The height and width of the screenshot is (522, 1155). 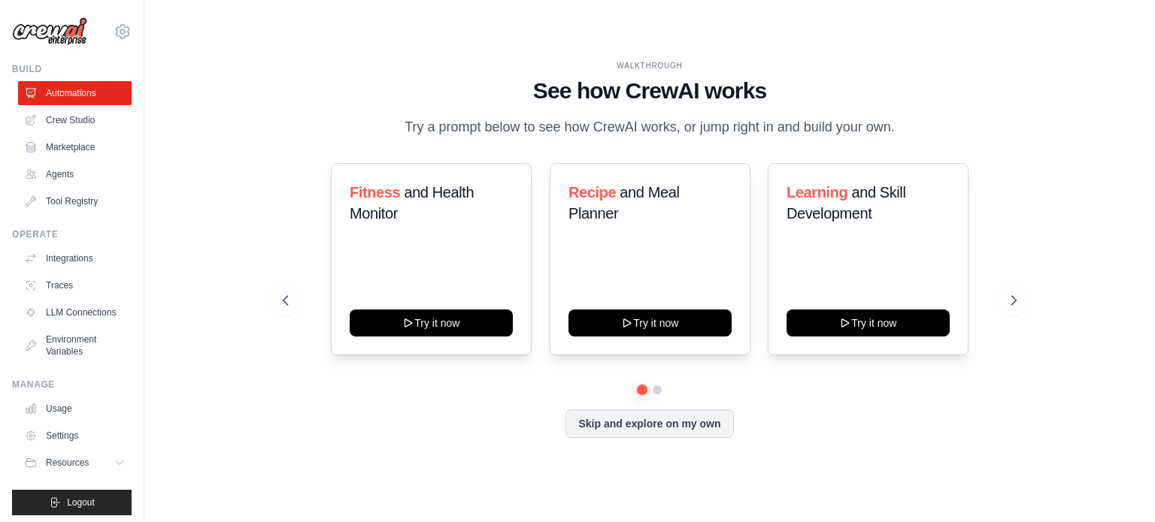 I want to click on a: Environment Variables, so click(x=74, y=346).